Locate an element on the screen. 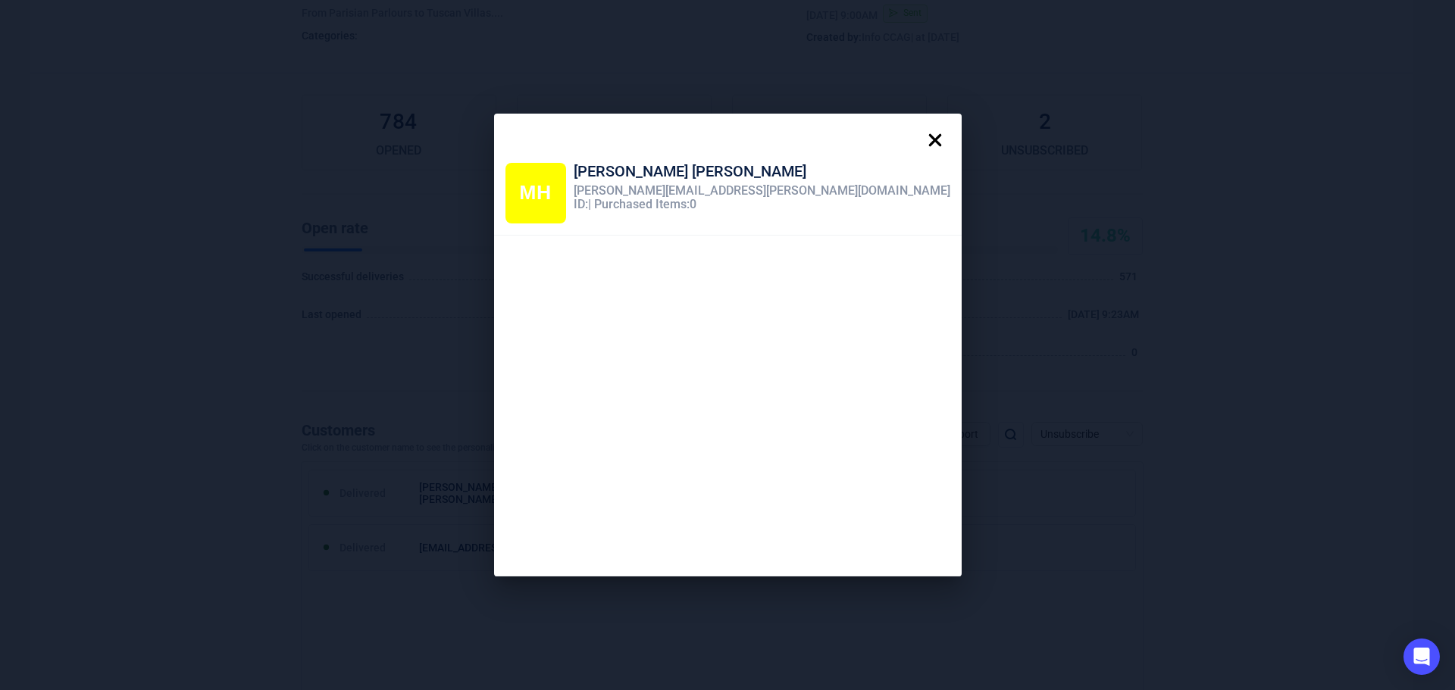 Image resolution: width=1455 pixels, height=690 pixels. span: MH is located at coordinates (535, 192).